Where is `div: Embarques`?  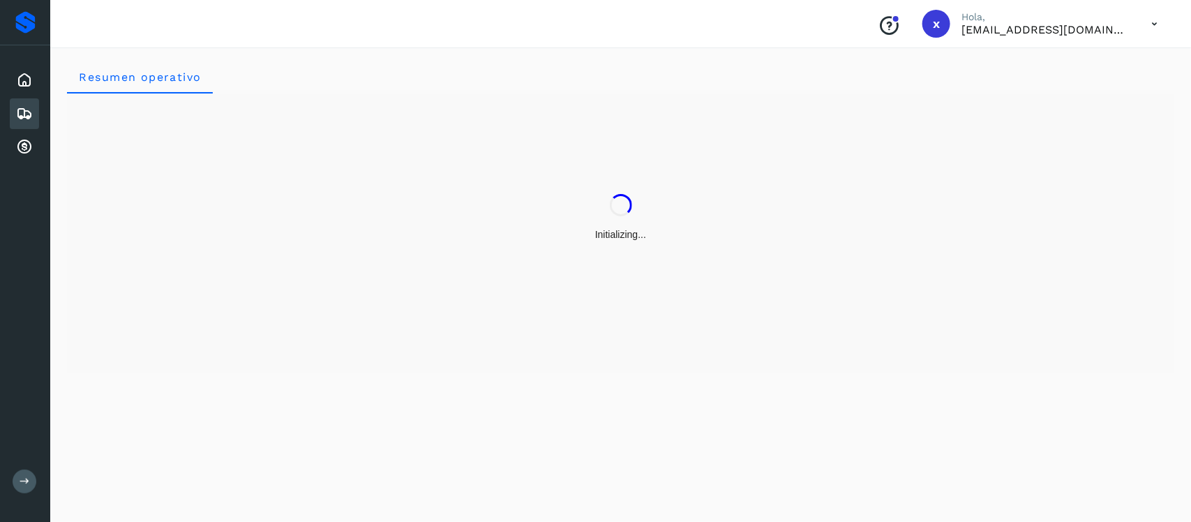
div: Embarques is located at coordinates (24, 114).